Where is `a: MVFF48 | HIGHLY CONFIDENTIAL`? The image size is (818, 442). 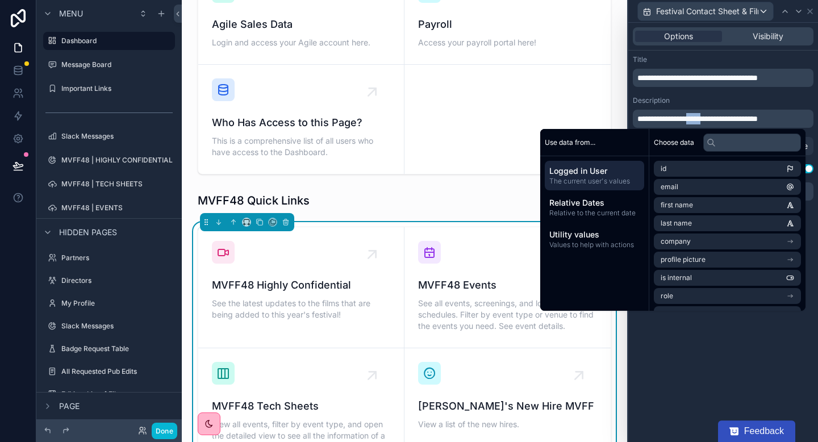
a: MVFF48 | HIGHLY CONFIDENTIAL is located at coordinates (109, 160).